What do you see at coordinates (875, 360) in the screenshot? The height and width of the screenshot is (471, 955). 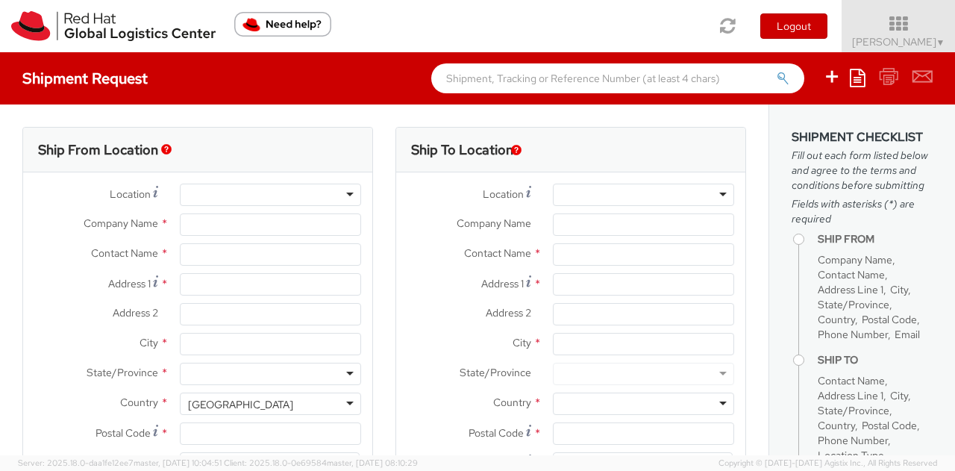 I see `h4: Ship To` at bounding box center [875, 360].